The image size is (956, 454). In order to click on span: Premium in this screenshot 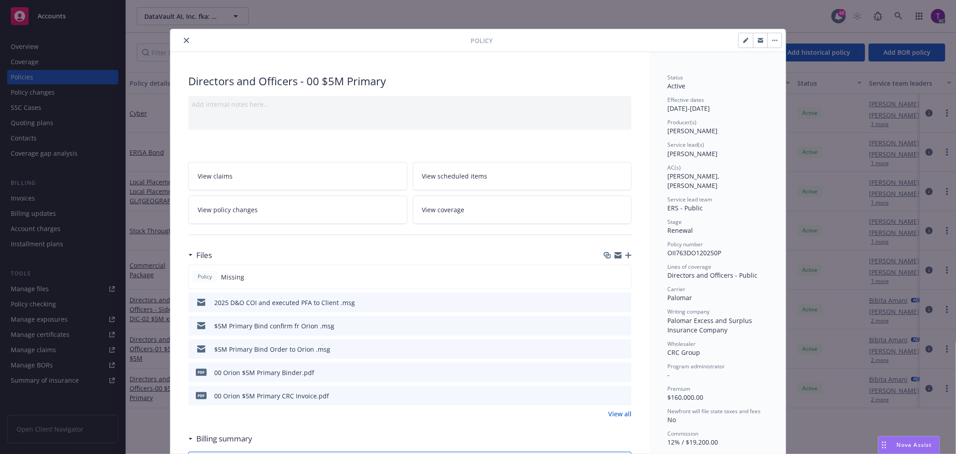, I will do `click(679, 388)`.